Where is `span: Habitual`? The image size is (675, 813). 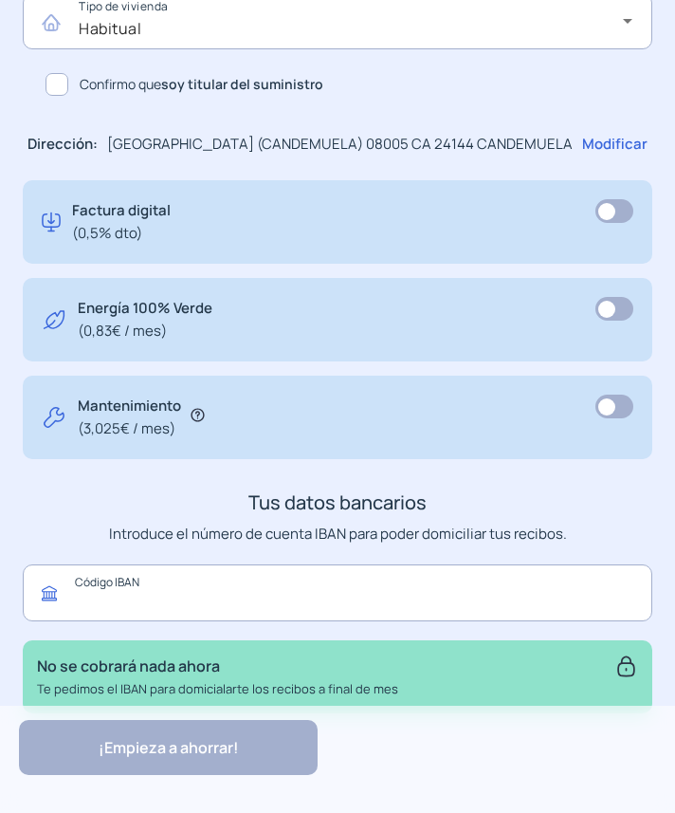
span: Habitual is located at coordinates (110, 28).